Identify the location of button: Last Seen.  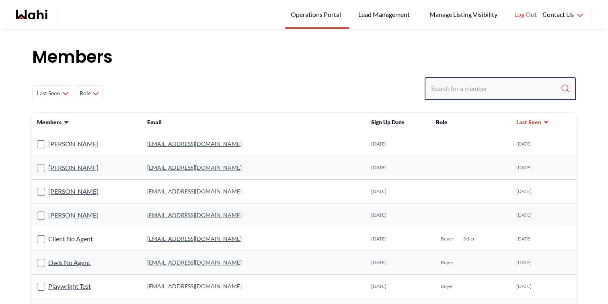
(533, 122).